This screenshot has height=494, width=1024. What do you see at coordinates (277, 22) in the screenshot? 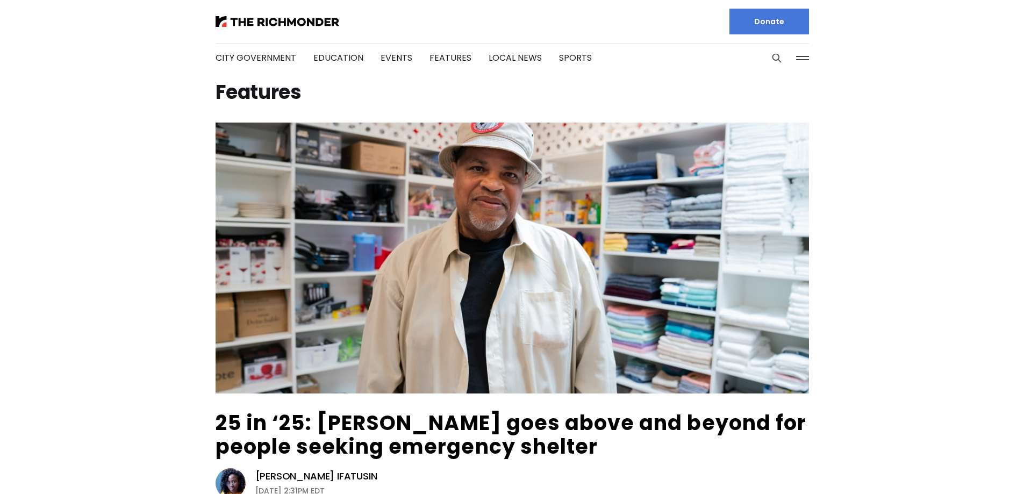
I see `img: The Richmonder` at bounding box center [277, 22].